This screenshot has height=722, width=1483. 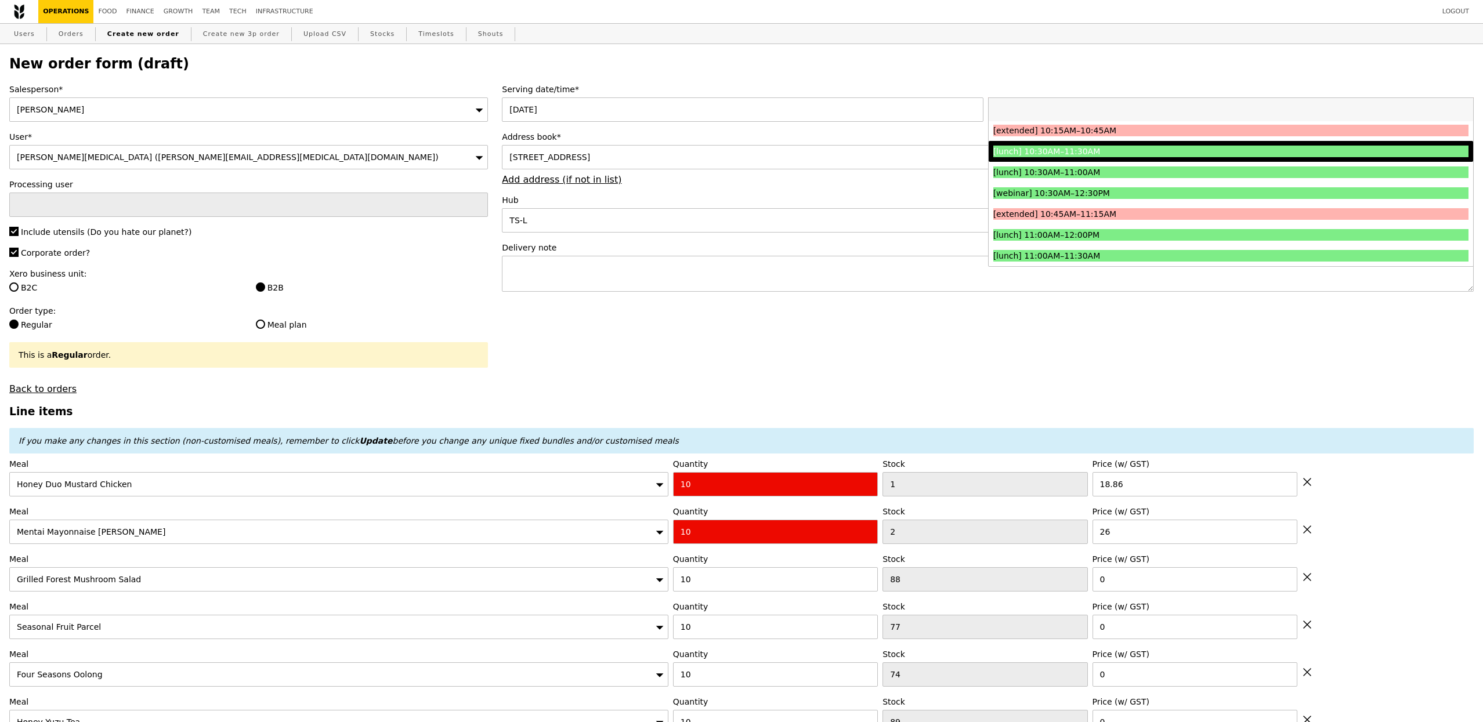 What do you see at coordinates (518, 220) in the screenshot?
I see `span: TS-L` at bounding box center [518, 220].